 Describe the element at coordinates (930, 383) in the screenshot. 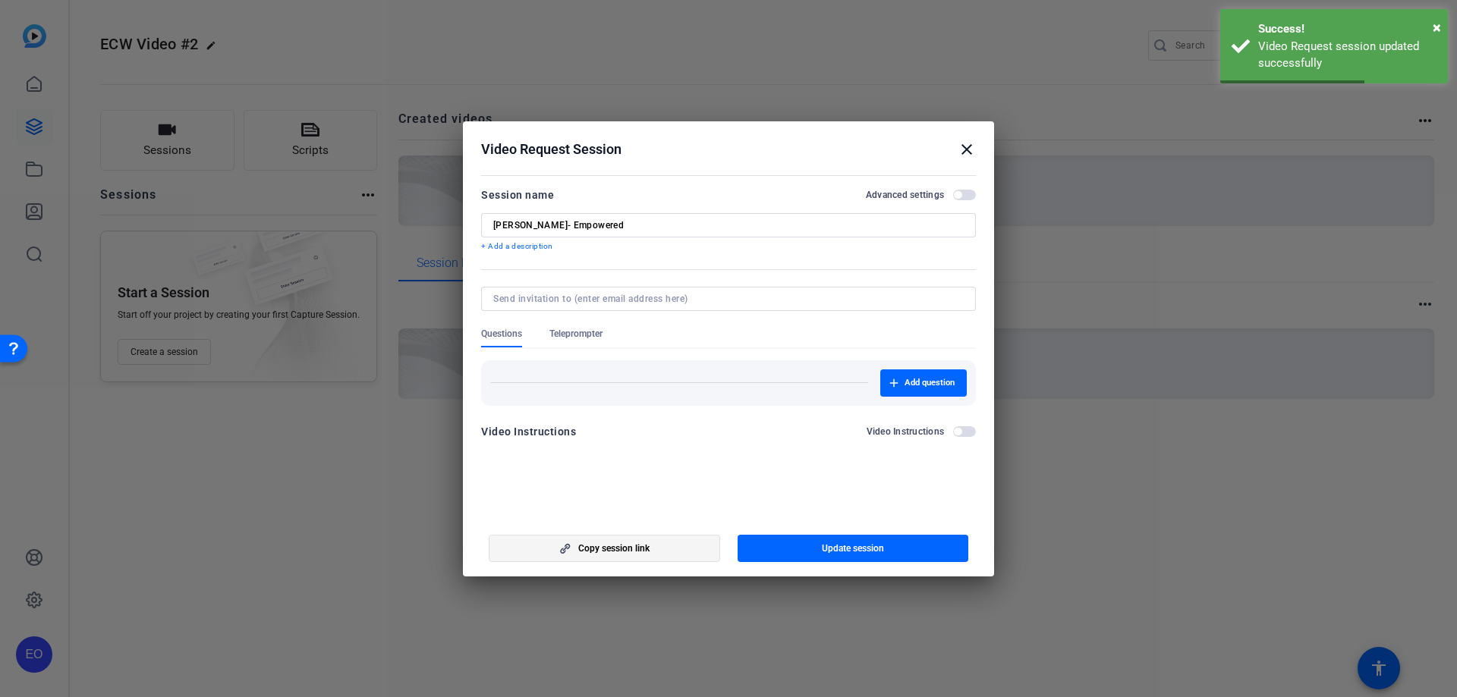

I see `span: Add question` at that location.